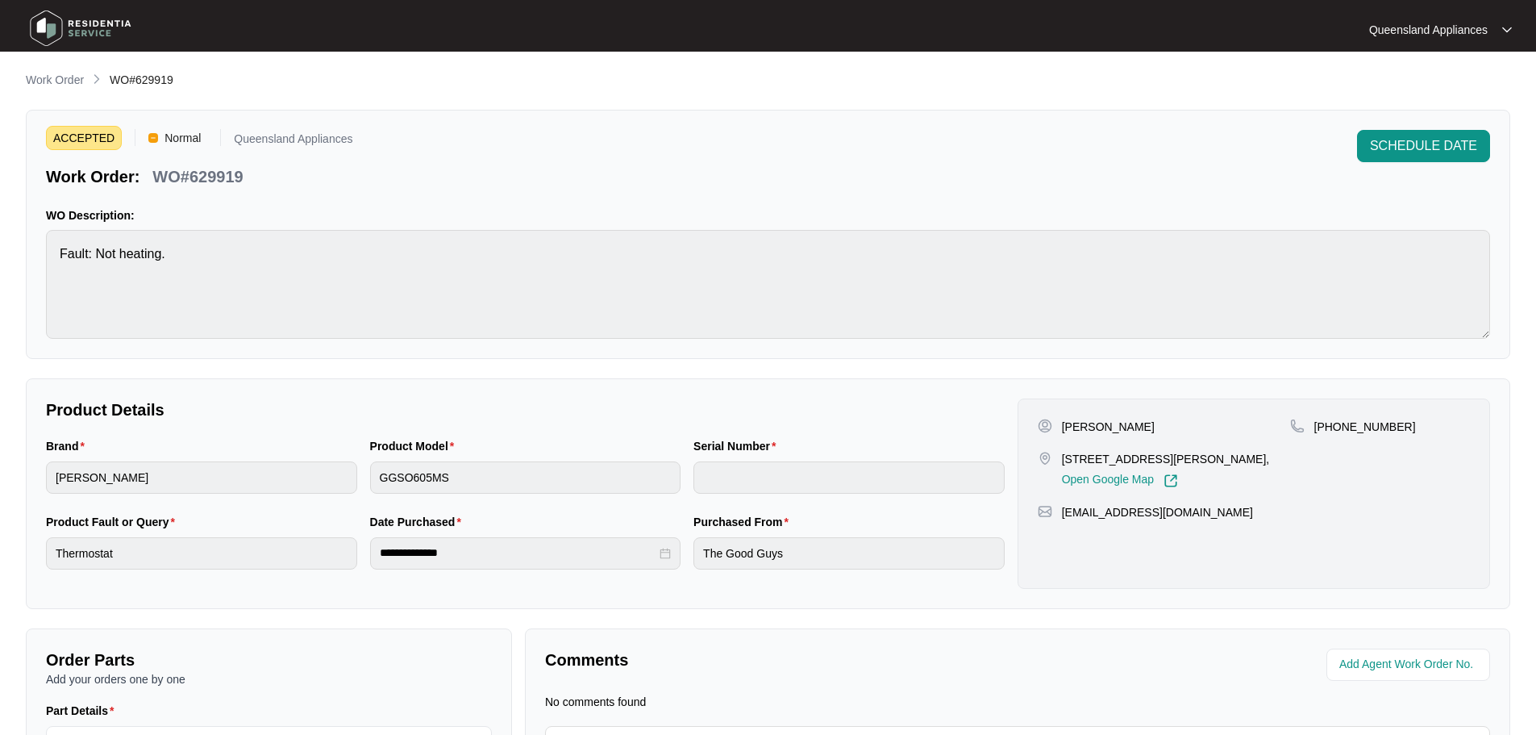 The height and width of the screenshot is (735, 1536). Describe the element at coordinates (595, 702) in the screenshot. I see `p: No comments found` at that location.